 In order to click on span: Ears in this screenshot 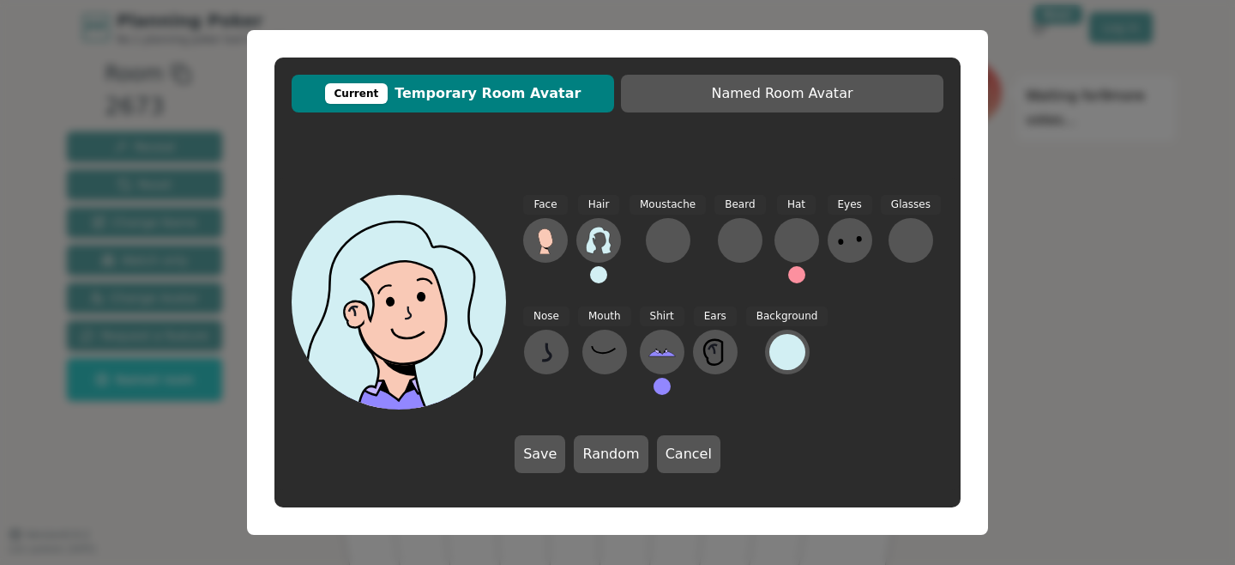, I will do `click(715, 316)`.